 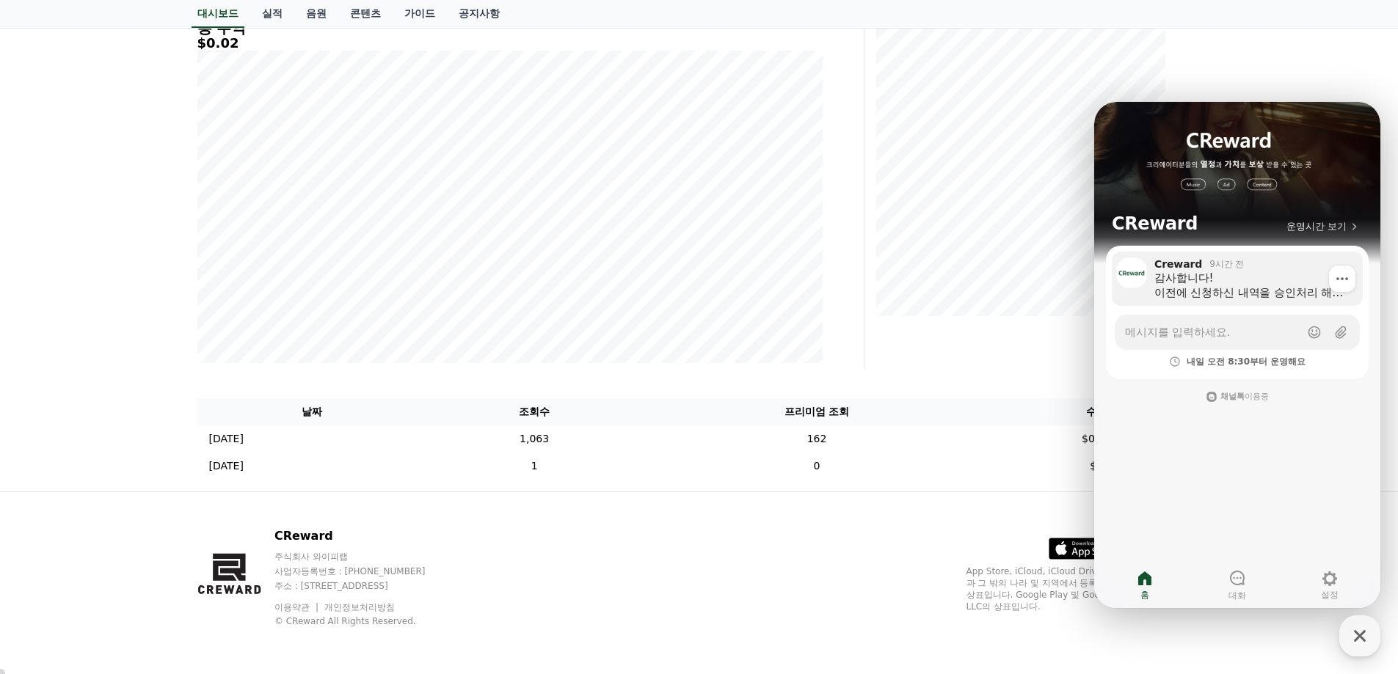 I want to click on td: 0, so click(x=816, y=466).